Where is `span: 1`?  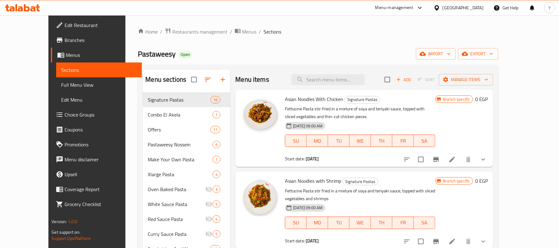 span: 1 is located at coordinates (216, 159).